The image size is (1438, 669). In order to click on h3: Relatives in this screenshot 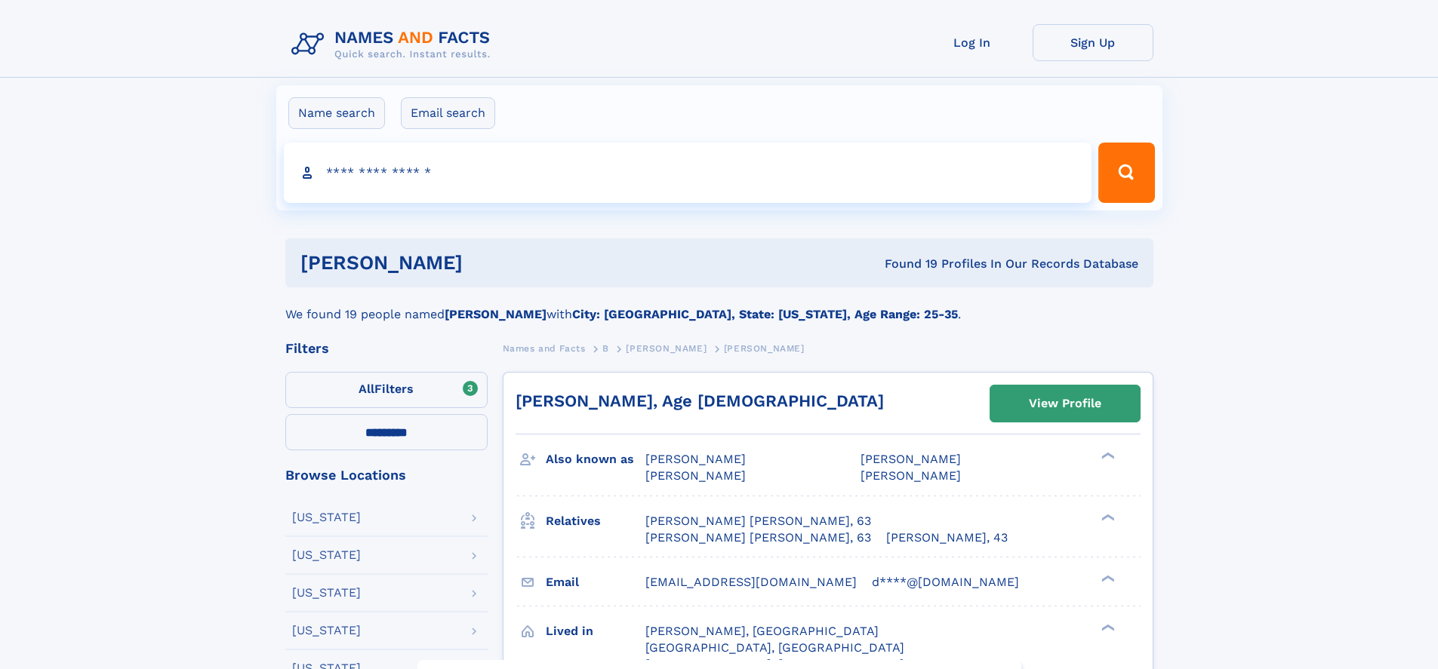, I will do `click(595, 521)`.